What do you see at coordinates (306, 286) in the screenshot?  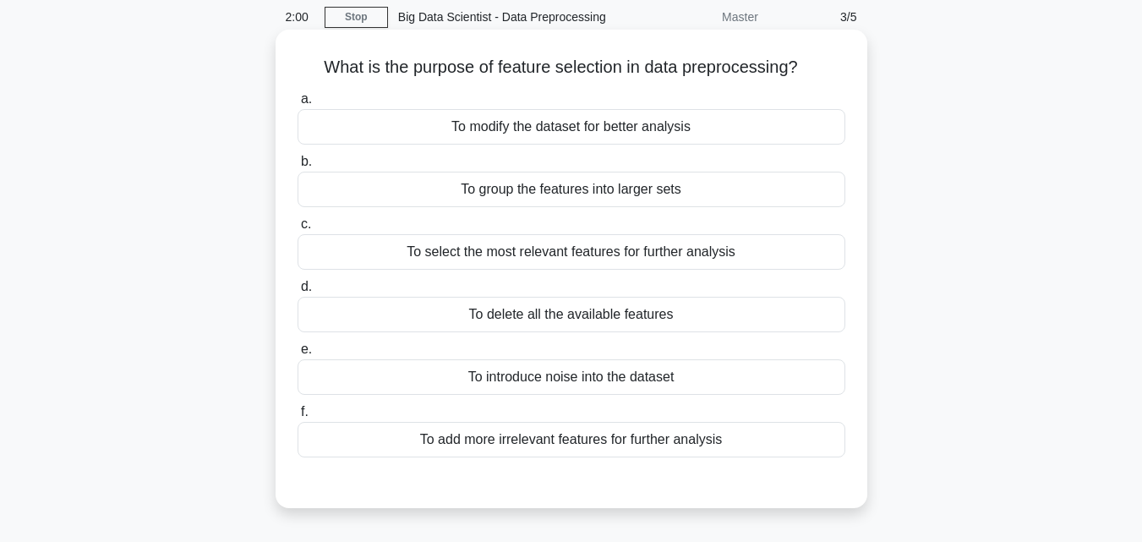 I see `span: d.` at bounding box center [306, 286].